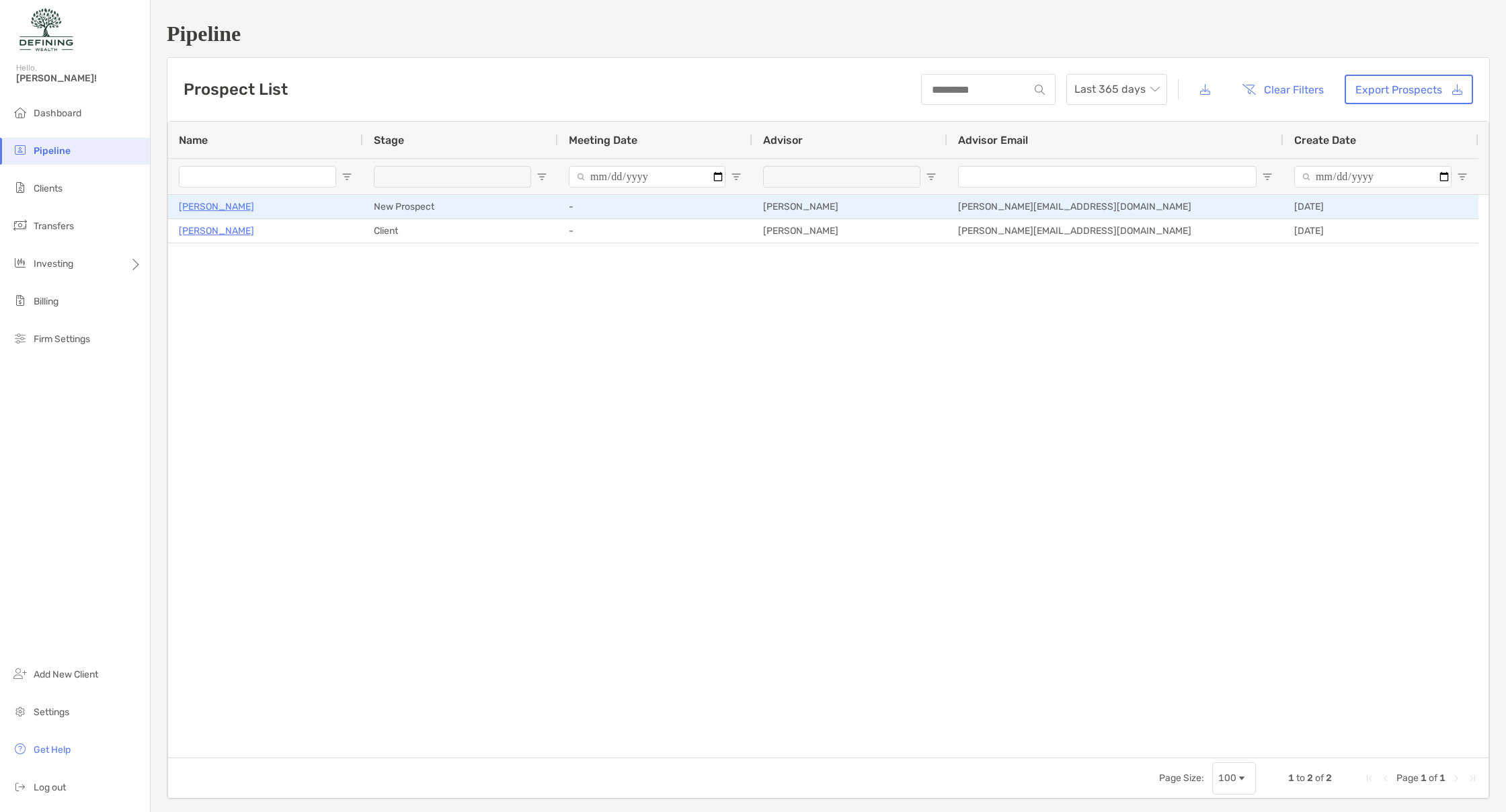  Describe the element at coordinates (52, 151) in the screenshot. I see `span: Pipeline` at that location.